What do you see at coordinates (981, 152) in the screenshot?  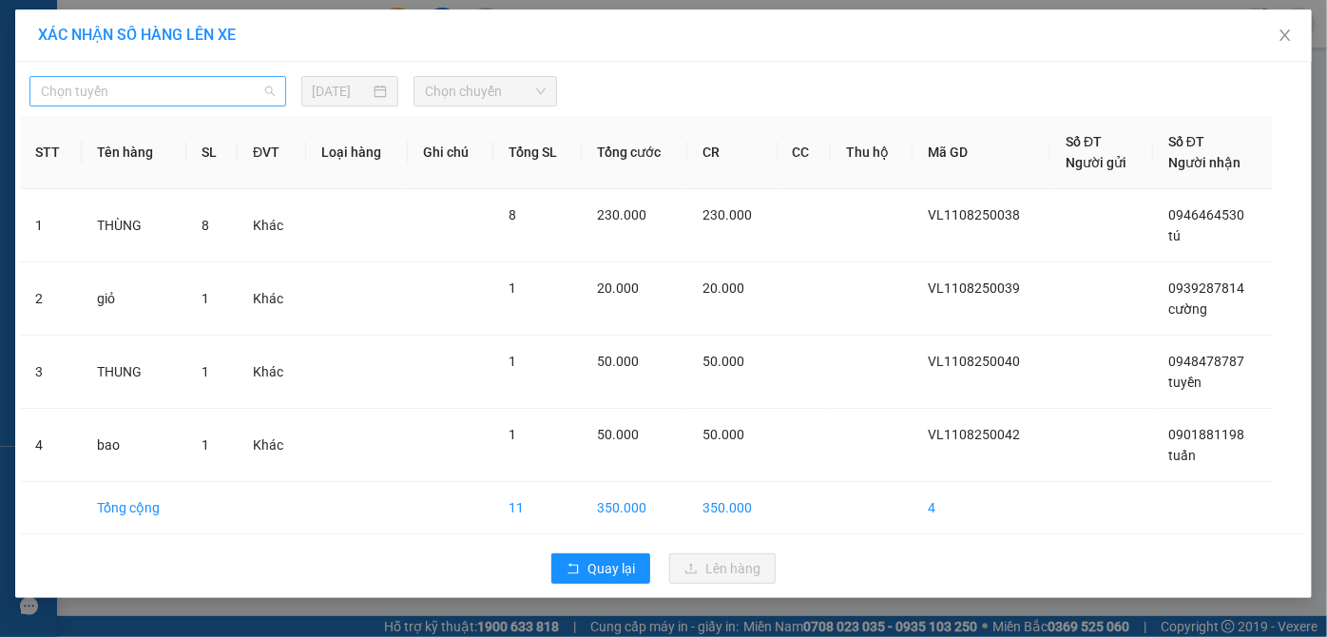 I see `th: Mã GD` at bounding box center [981, 152].